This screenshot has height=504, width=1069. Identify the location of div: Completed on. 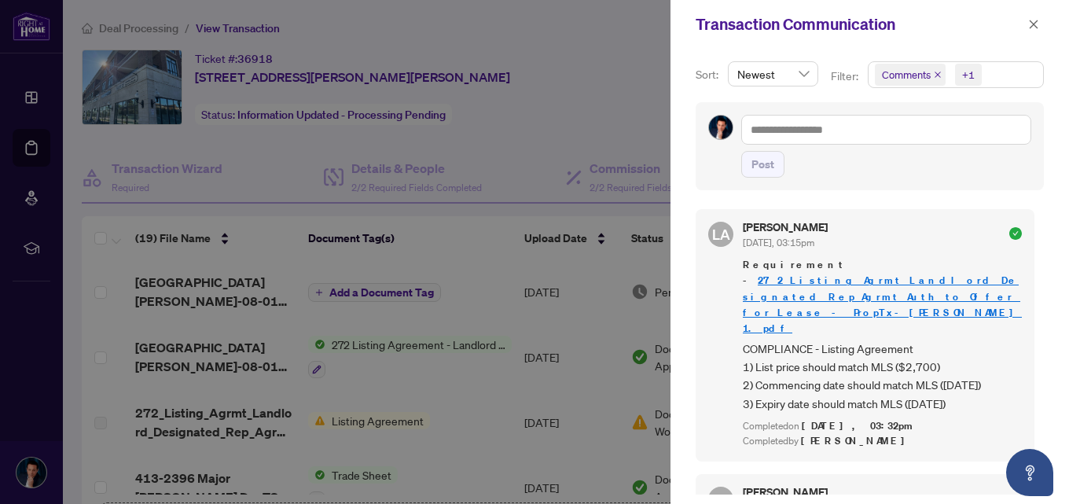
(882, 426).